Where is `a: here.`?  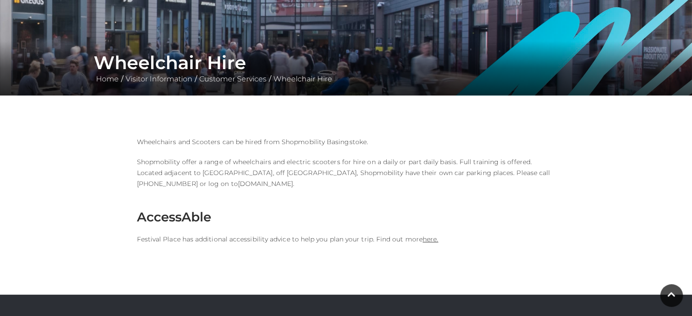
a: here. is located at coordinates (431, 239).